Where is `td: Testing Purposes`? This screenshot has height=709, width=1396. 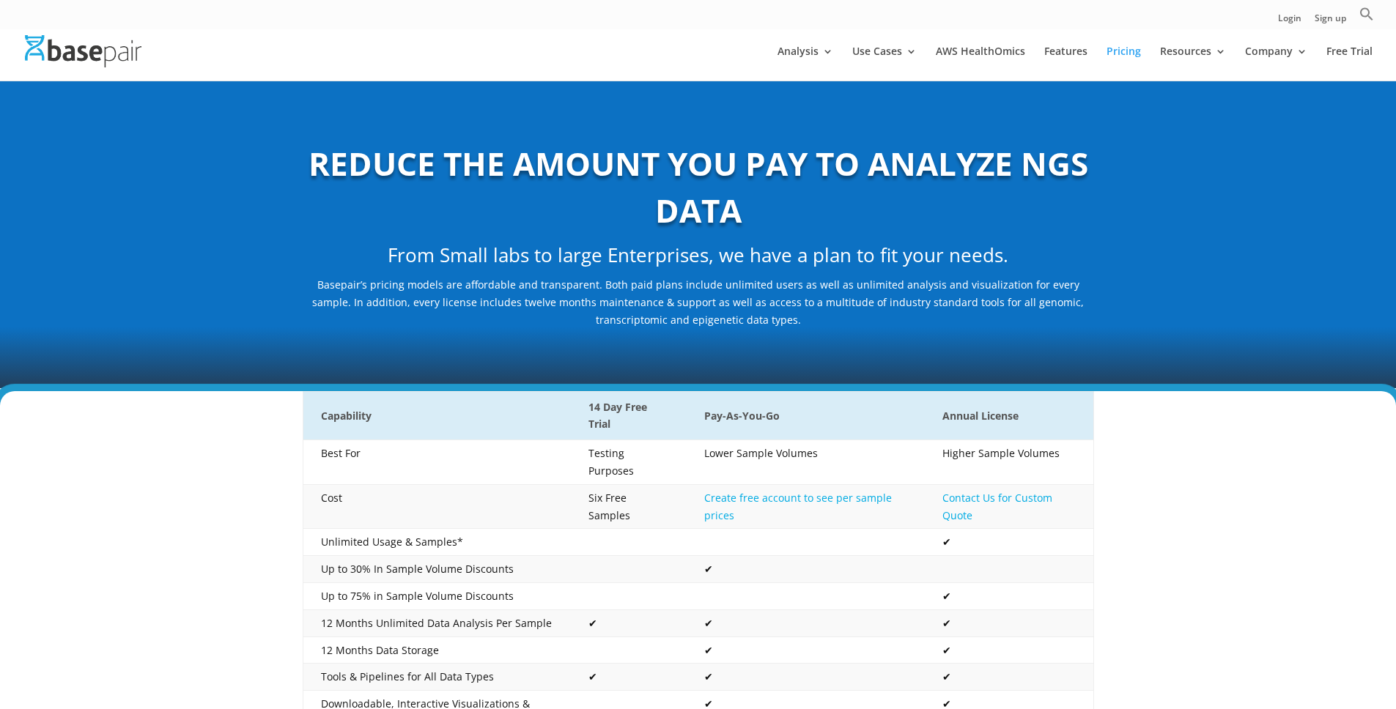
td: Testing Purposes is located at coordinates (629, 462).